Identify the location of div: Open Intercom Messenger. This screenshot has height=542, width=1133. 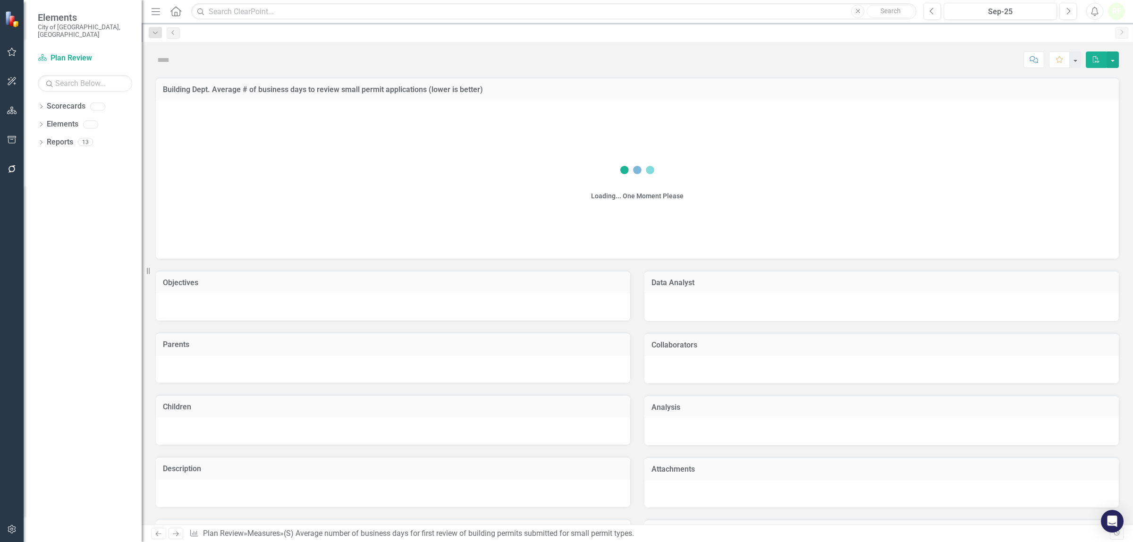
(1113, 521).